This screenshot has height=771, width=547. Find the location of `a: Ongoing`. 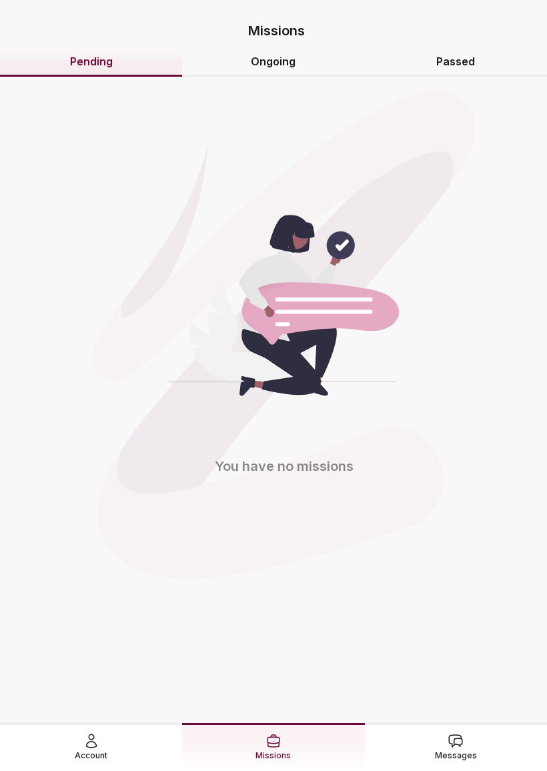

a: Ongoing is located at coordinates (273, 62).